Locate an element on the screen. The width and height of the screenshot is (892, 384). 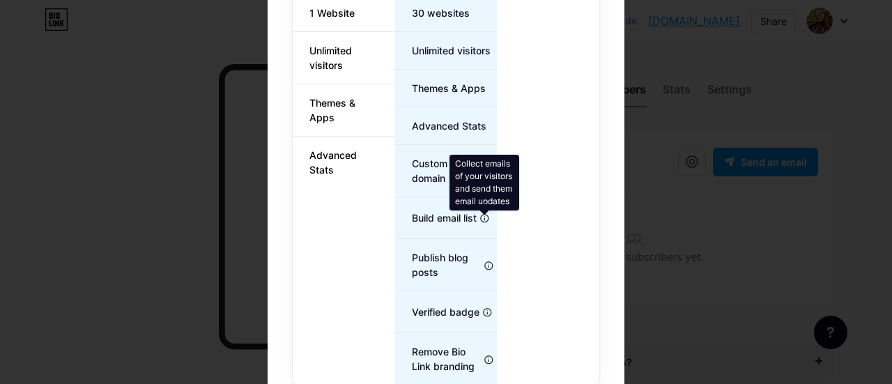
span: Build email list is located at coordinates (436, 217).